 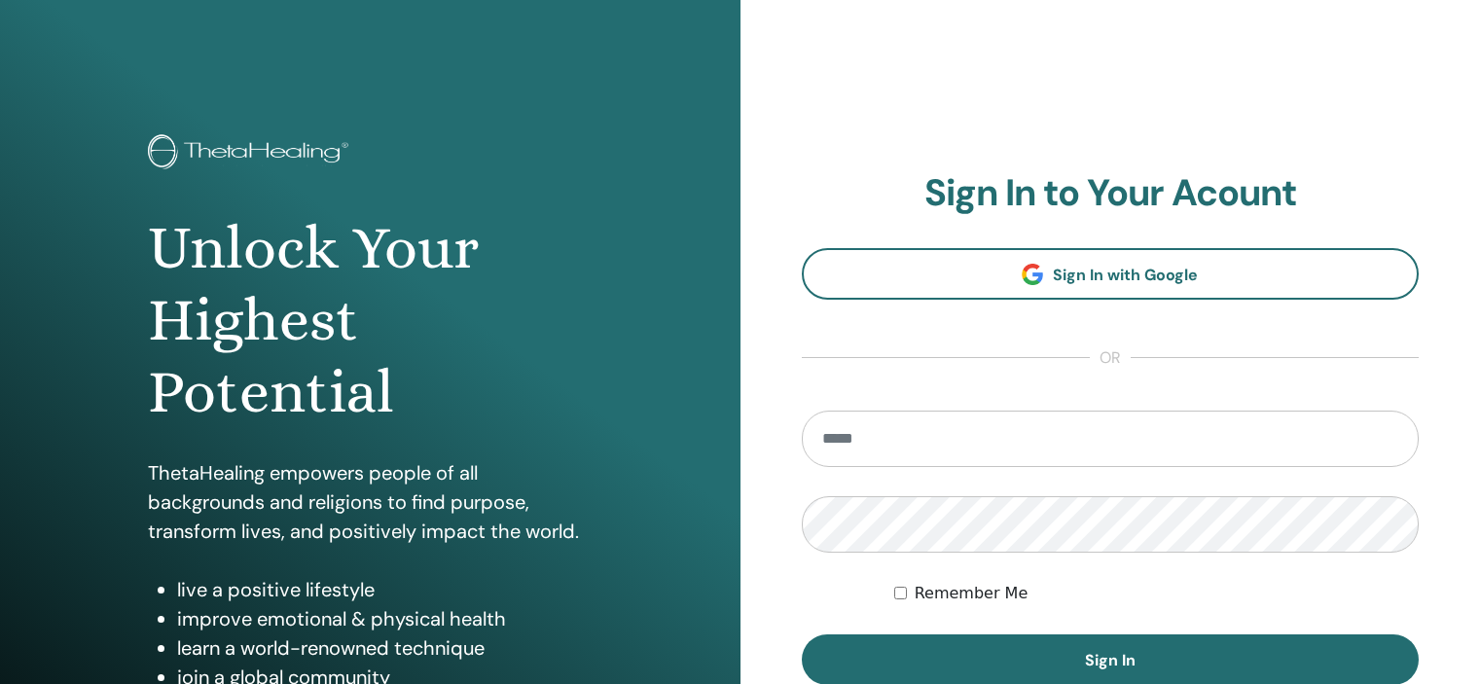 I want to click on li: live a positive lifestyle, so click(x=384, y=590).